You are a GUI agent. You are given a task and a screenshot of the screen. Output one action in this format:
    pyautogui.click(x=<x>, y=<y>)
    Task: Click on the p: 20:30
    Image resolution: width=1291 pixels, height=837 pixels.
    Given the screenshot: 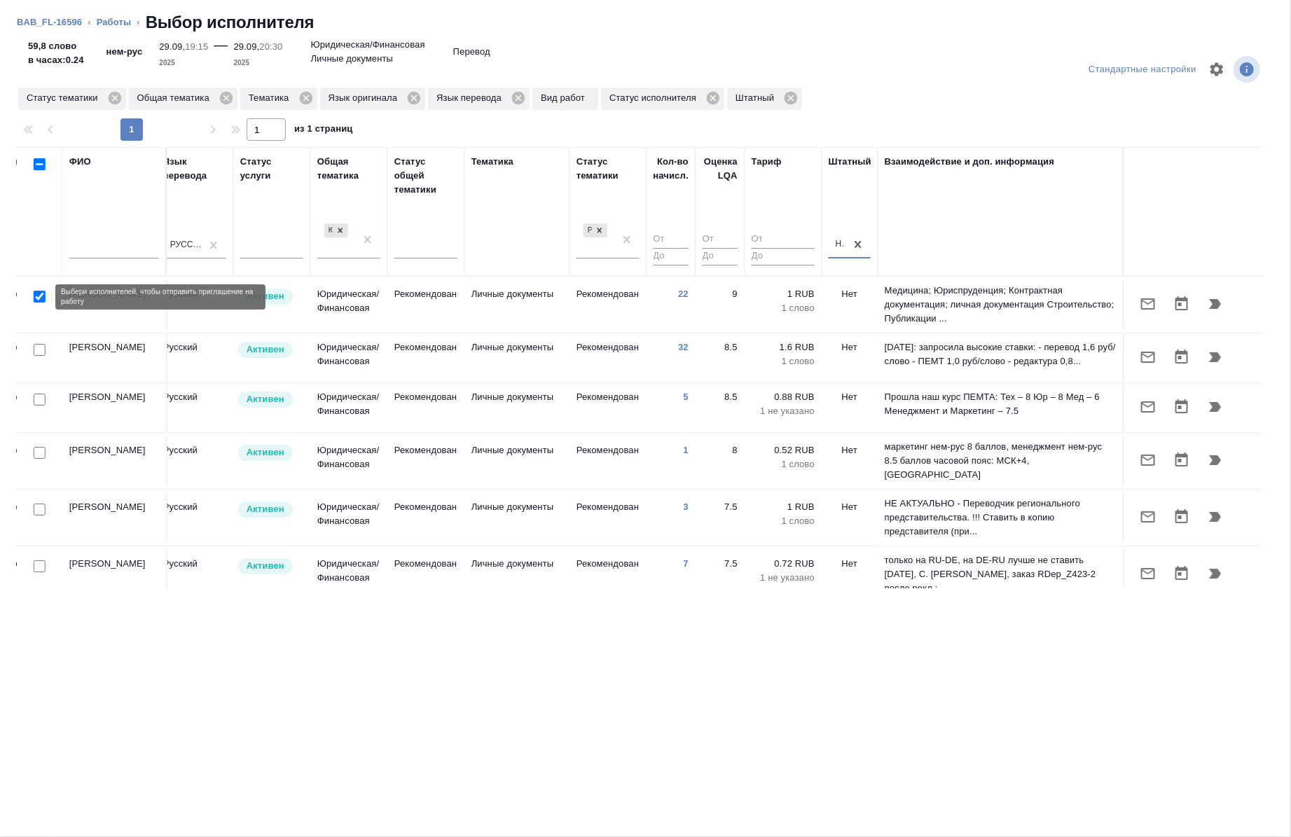 What is the action you would take?
    pyautogui.click(x=270, y=46)
    